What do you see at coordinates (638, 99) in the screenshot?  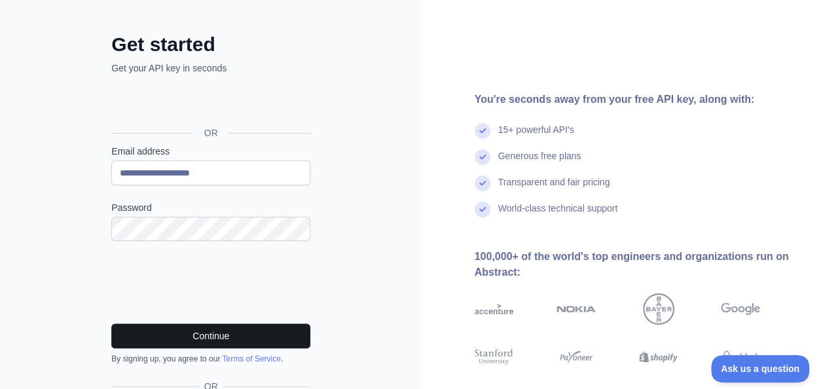 I see `div: You're seconds away from your free API key, along with:` at bounding box center [638, 99].